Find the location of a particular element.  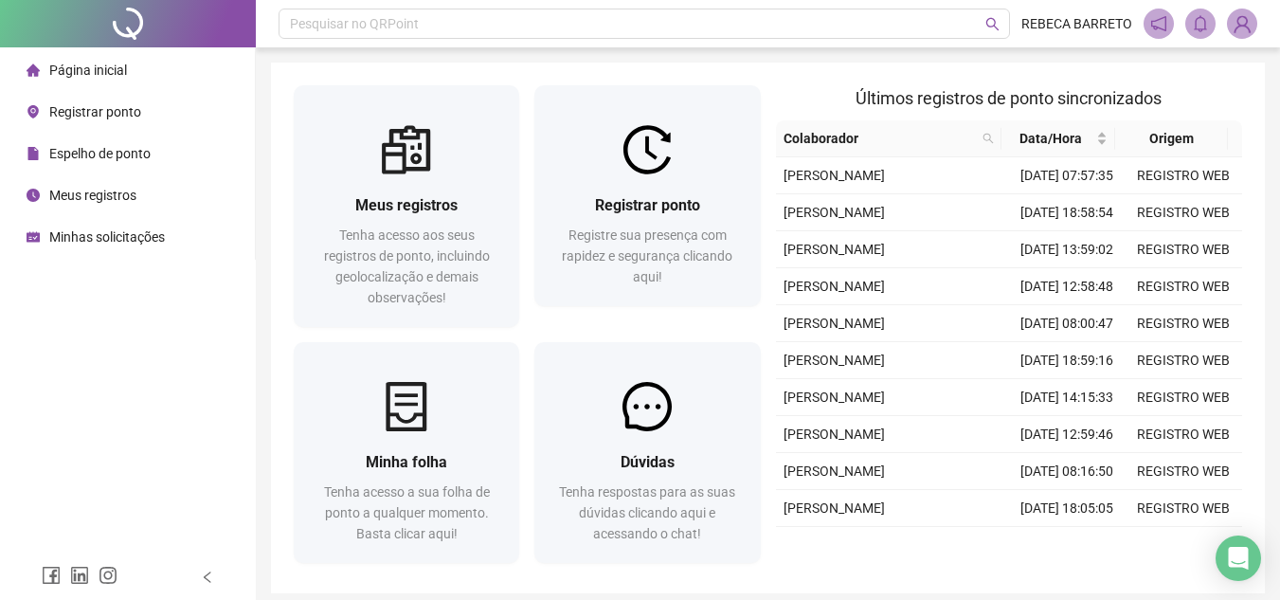

span: notification is located at coordinates (1159, 24).